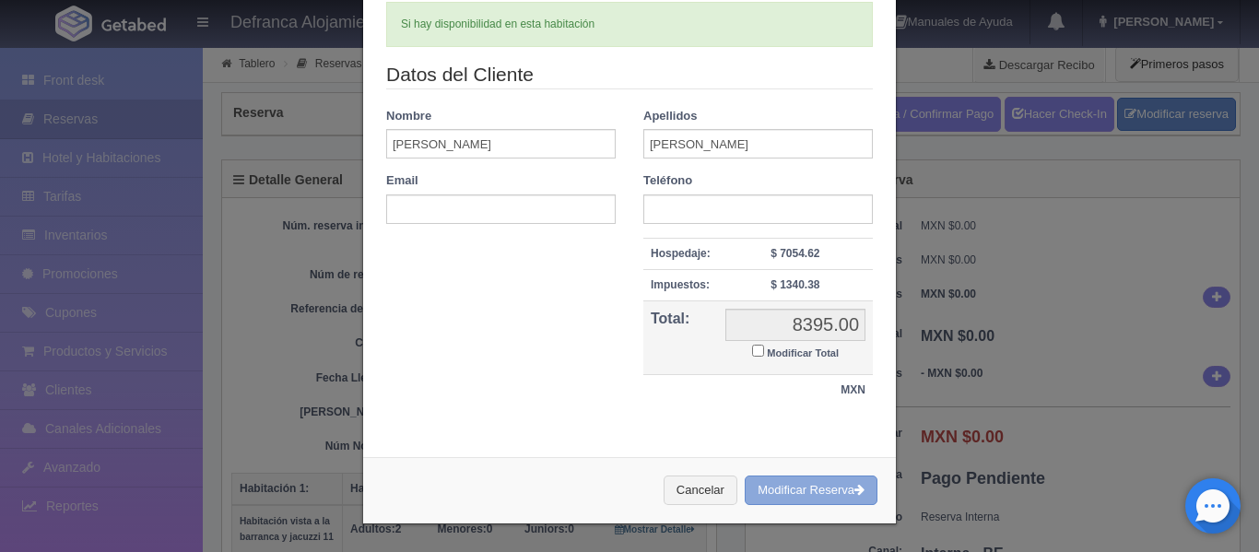 The height and width of the screenshot is (552, 1259). Describe the element at coordinates (852, 390) in the screenshot. I see `strong: MXN` at that location.